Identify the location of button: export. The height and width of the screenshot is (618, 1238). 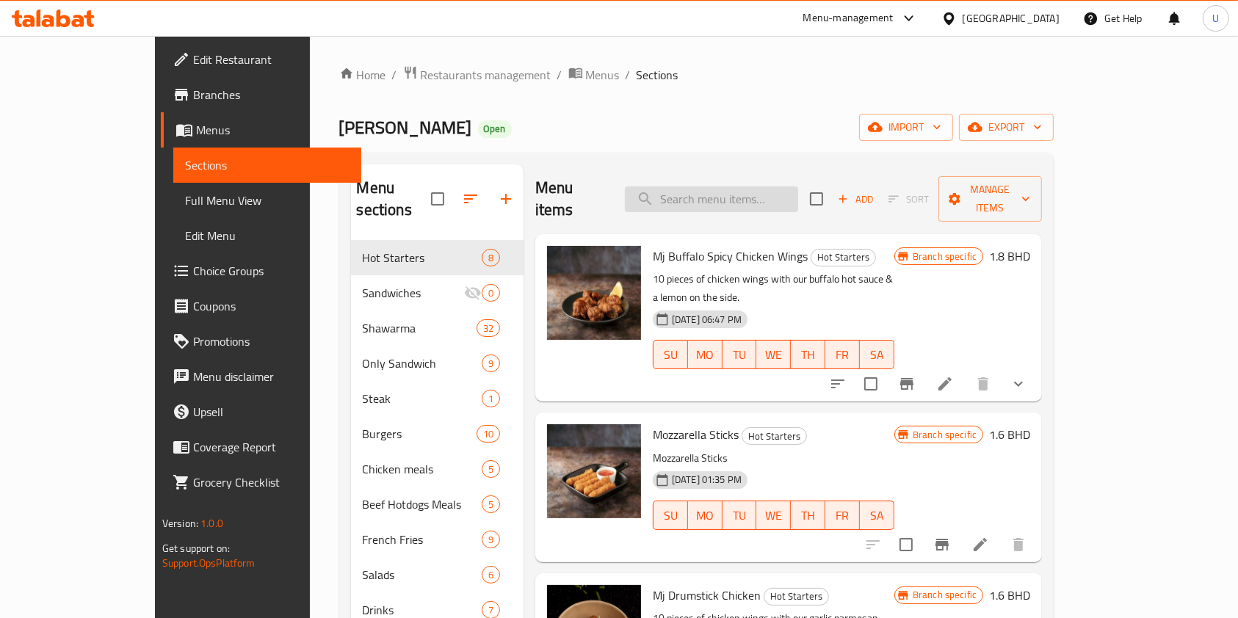
(1006, 127).